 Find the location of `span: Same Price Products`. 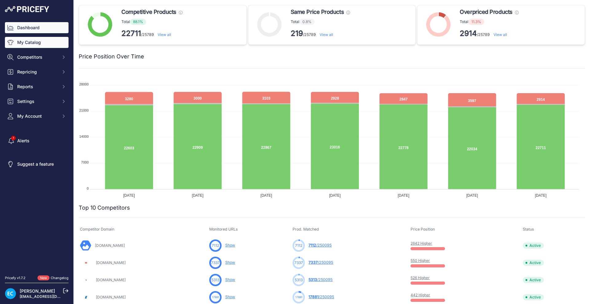

span: Same Price Products is located at coordinates (317, 12).